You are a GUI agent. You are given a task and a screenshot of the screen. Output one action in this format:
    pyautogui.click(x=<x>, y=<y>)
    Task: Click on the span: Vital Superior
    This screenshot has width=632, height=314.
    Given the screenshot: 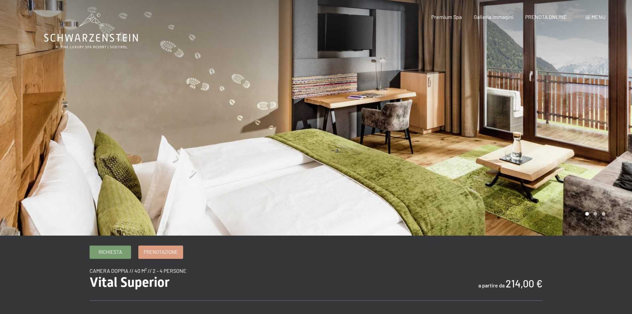 What is the action you would take?
    pyautogui.click(x=129, y=282)
    